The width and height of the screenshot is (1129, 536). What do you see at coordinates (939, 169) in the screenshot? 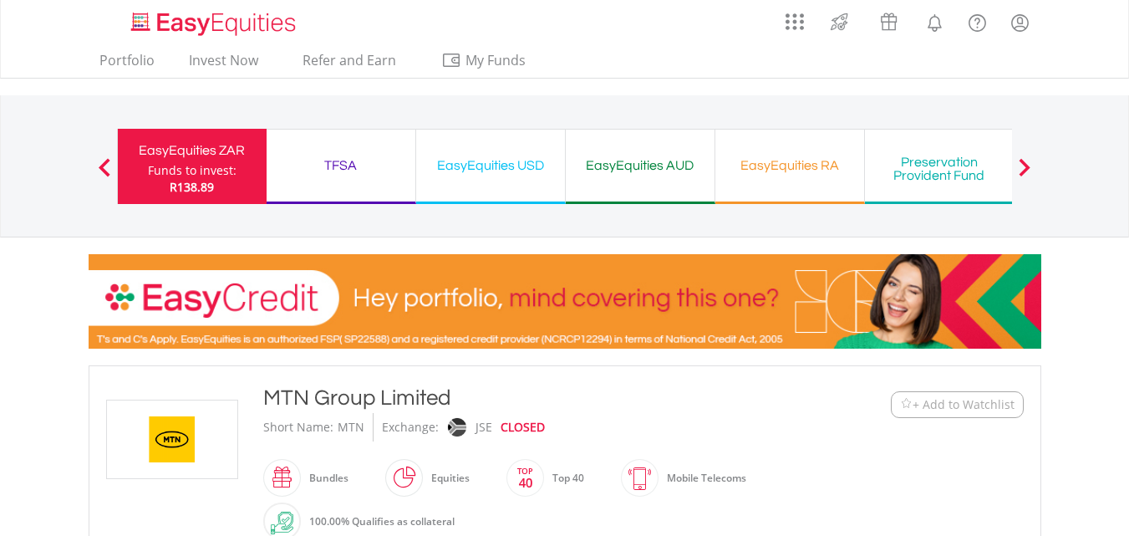
I see `div: Preservation Provident Fund` at bounding box center [939, 169].